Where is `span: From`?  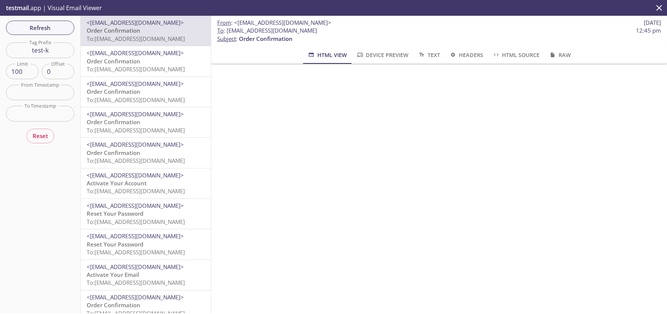
span: From is located at coordinates (224, 22).